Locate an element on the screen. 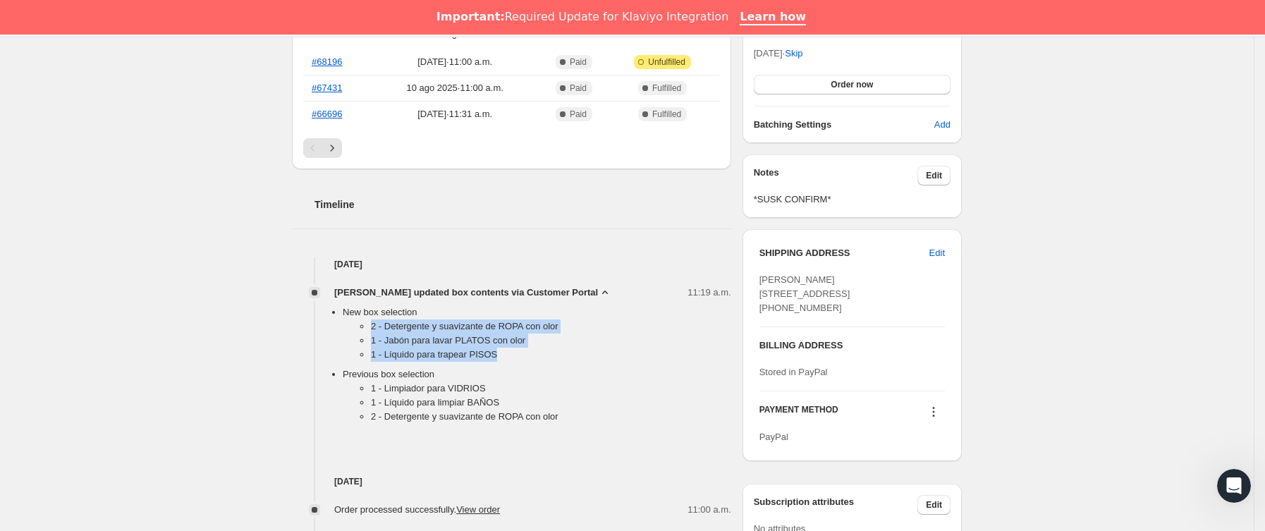  span: Stored in PayPal is located at coordinates (793, 371).